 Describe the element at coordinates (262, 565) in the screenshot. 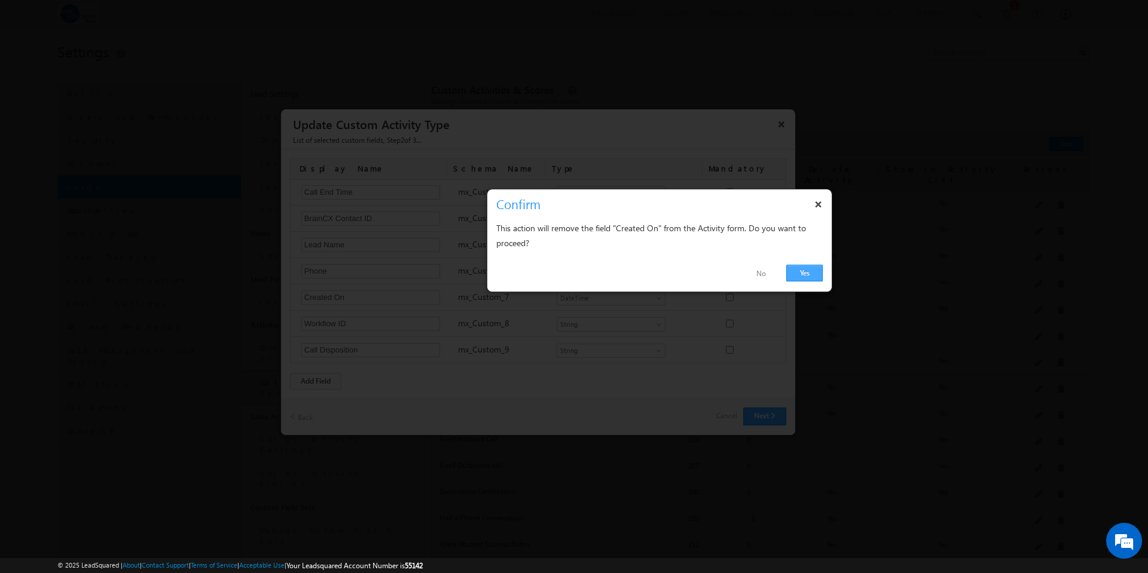

I see `a: Acceptable Use` at that location.